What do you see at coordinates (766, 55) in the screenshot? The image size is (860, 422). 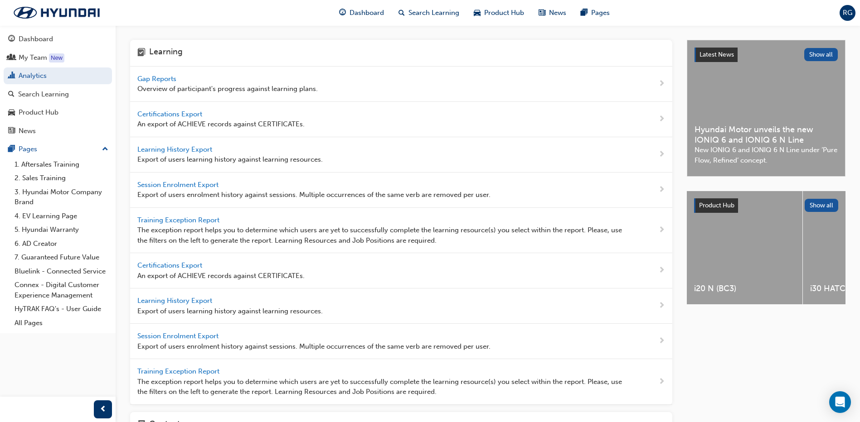 I see `a: Latest NewsShow all` at bounding box center [766, 55].